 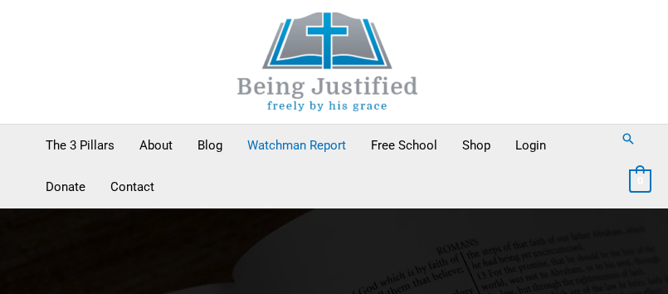 I want to click on a: Search button, so click(x=628, y=138).